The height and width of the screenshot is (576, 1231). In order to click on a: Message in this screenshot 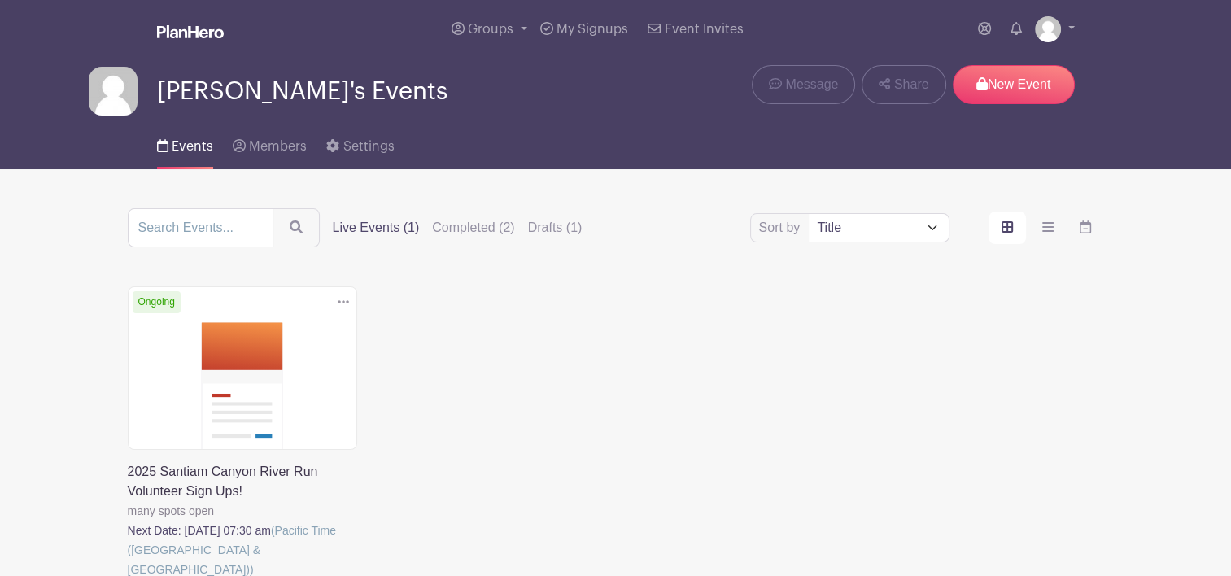, I will do `click(803, 85)`.